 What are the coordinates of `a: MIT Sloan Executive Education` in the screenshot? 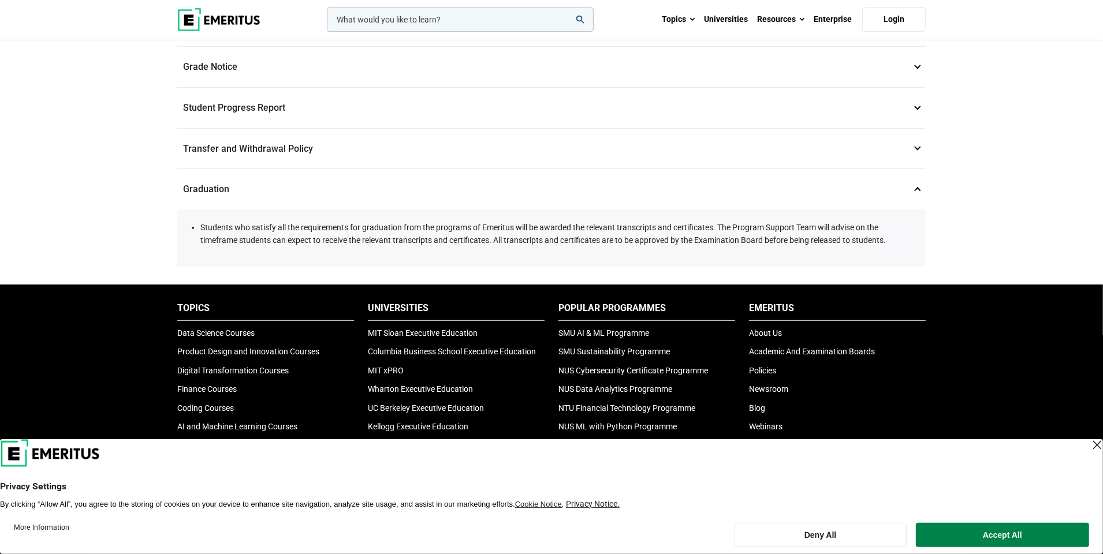 It's located at (423, 333).